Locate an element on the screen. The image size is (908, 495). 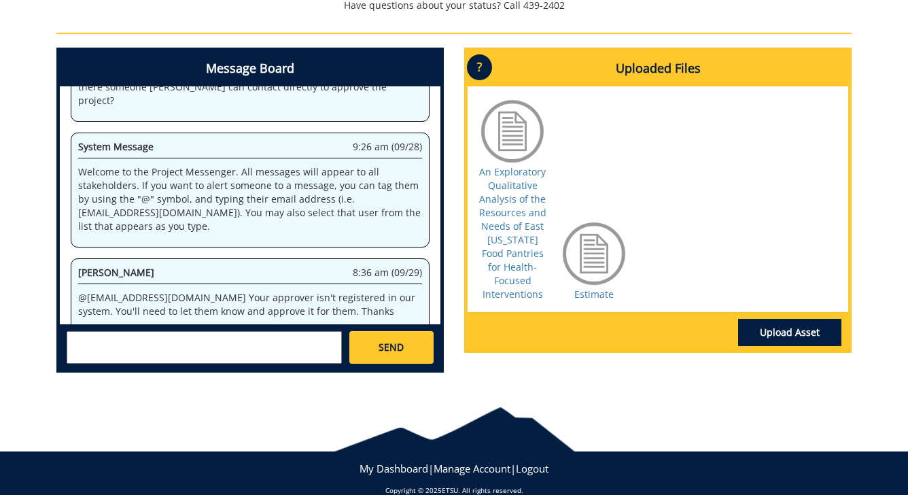
span: System Message is located at coordinates (116, 146).